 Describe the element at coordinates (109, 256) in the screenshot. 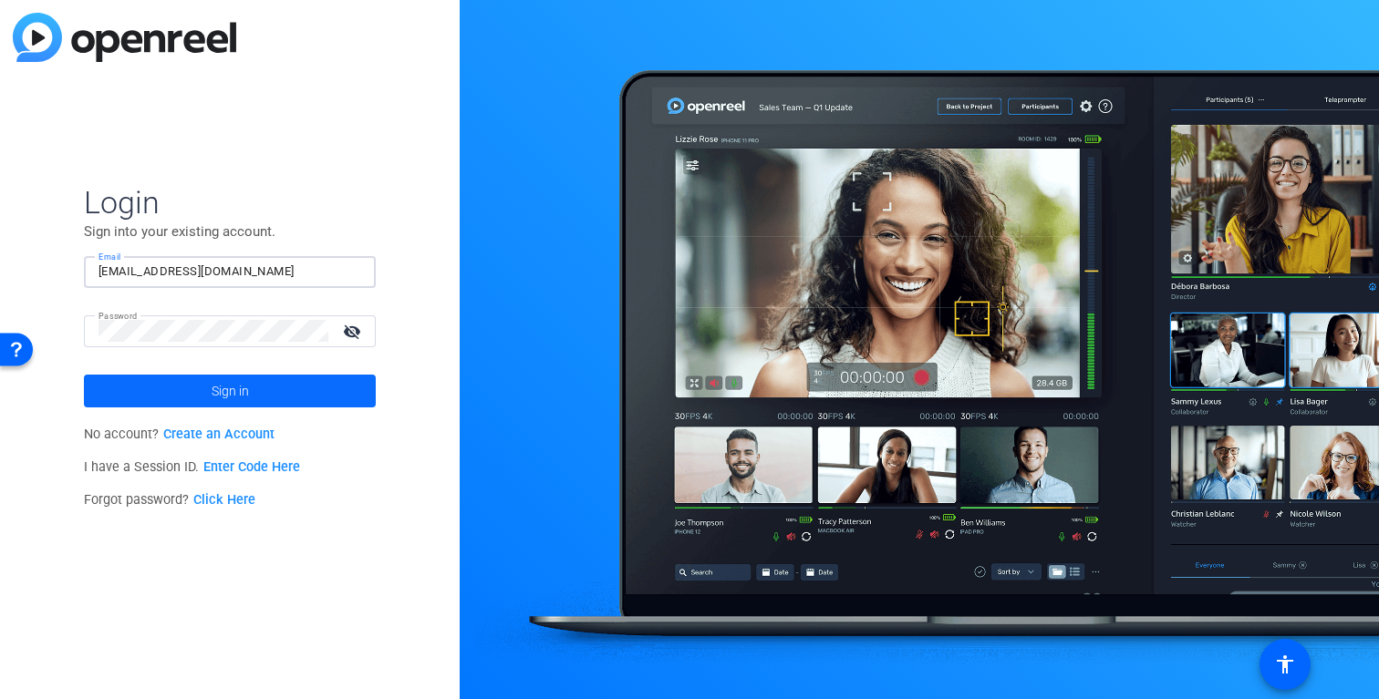

I see `mat-label: Email` at that location.